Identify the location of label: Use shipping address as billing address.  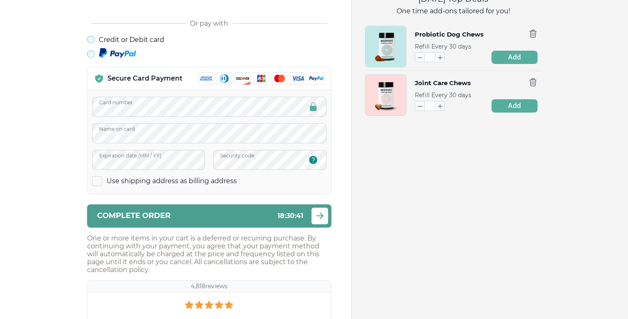
(172, 181).